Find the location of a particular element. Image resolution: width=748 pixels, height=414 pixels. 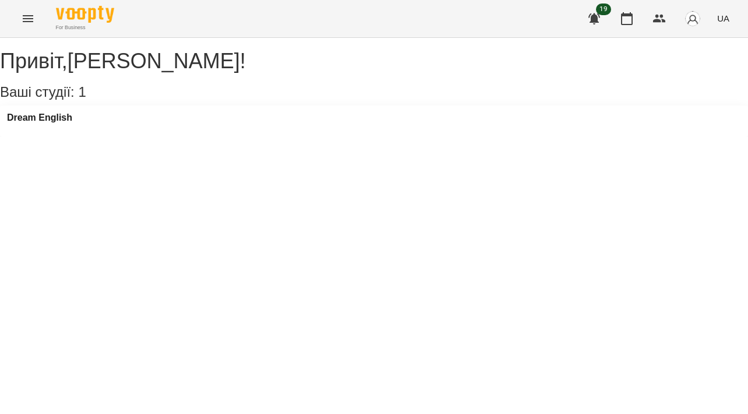

a: Dream English is located at coordinates (40, 118).